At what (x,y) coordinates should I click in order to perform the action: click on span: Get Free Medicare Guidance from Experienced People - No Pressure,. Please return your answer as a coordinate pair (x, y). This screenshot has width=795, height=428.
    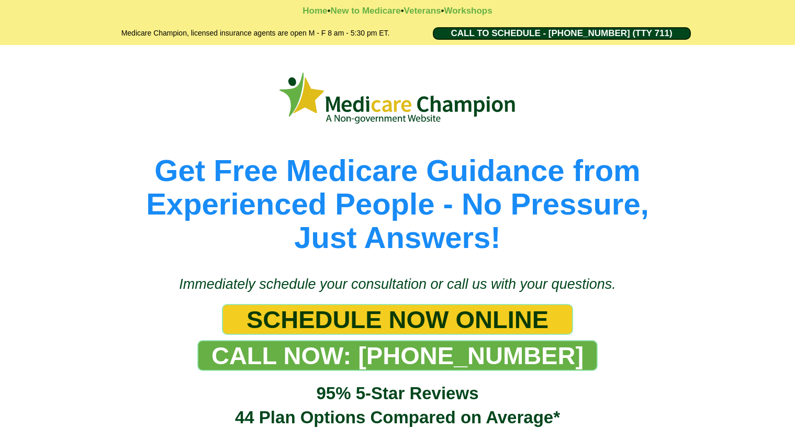
    Looking at the image, I should click on (397, 187).